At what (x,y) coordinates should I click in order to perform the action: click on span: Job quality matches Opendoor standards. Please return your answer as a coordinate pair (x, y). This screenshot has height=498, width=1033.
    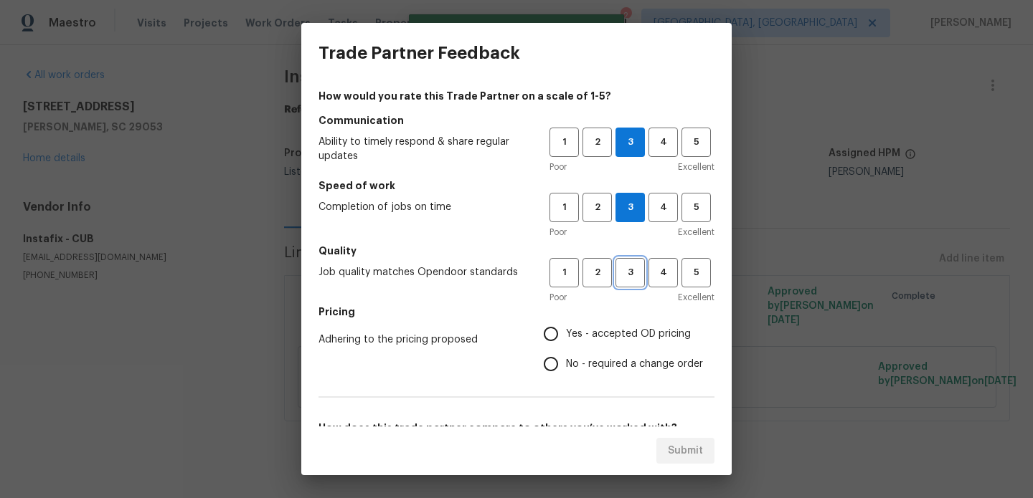
    Looking at the image, I should click on (422, 273).